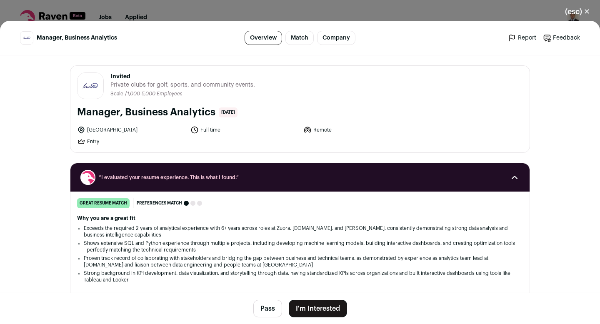  I want to click on a: Match, so click(299, 38).